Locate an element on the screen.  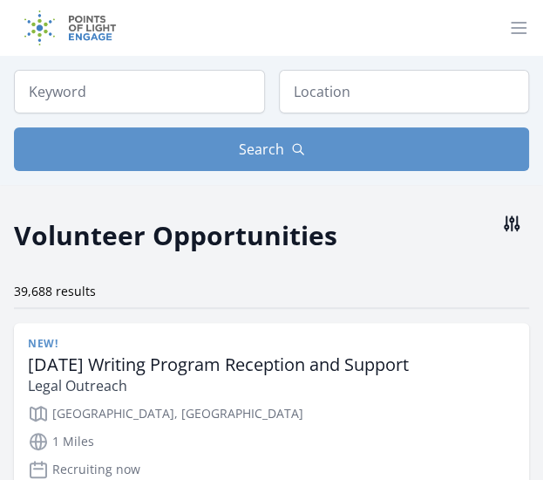
p: Legal Outreach is located at coordinates (218, 386).